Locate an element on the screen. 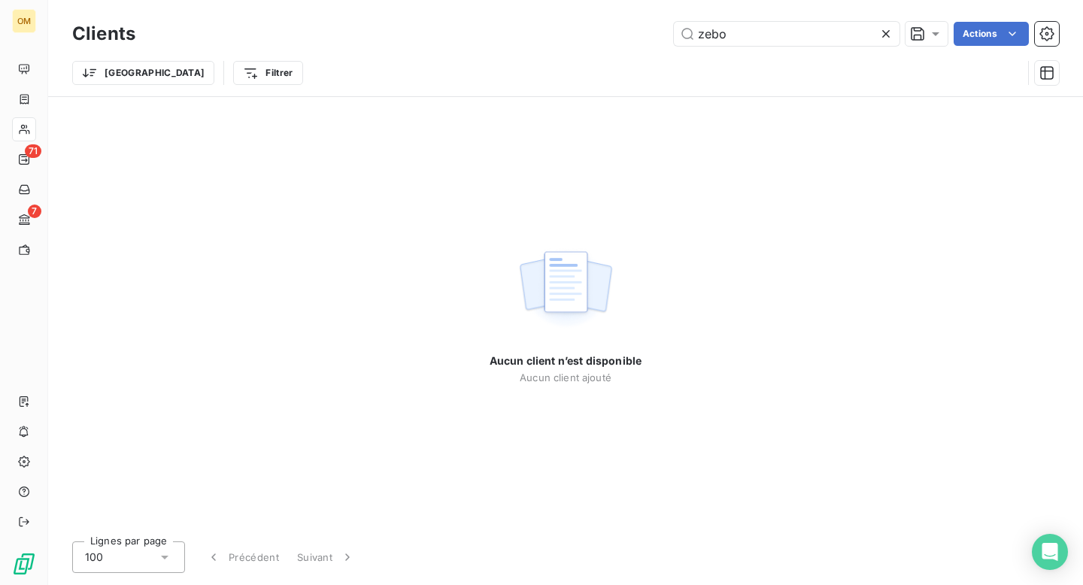 The width and height of the screenshot is (1083, 585). h3: Clients is located at coordinates (104, 34).